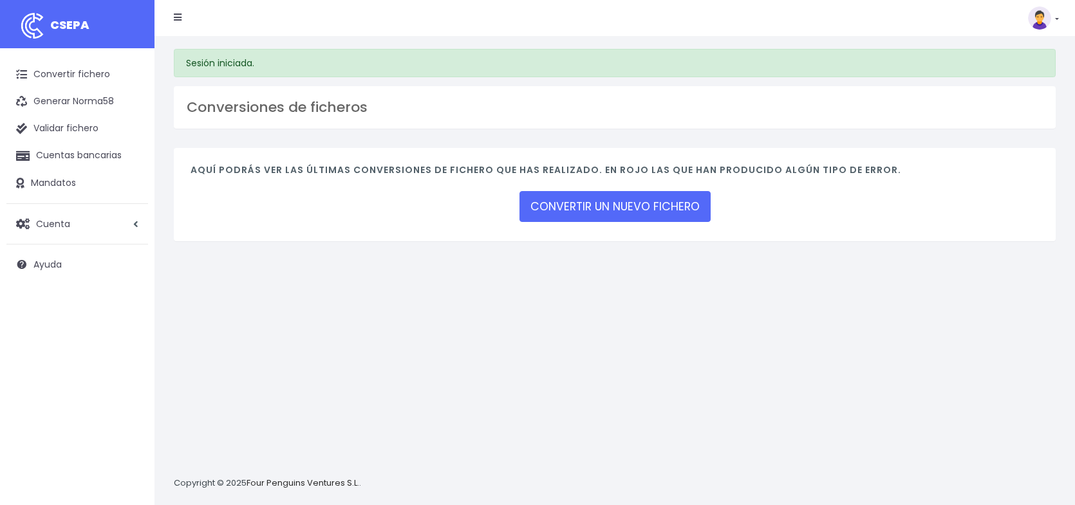 The height and width of the screenshot is (505, 1075). I want to click on a: Validar fichero, so click(77, 129).